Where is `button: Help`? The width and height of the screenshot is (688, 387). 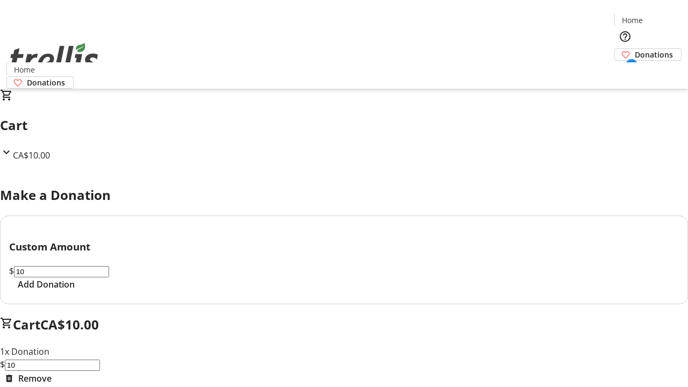
button: Help is located at coordinates (625, 37).